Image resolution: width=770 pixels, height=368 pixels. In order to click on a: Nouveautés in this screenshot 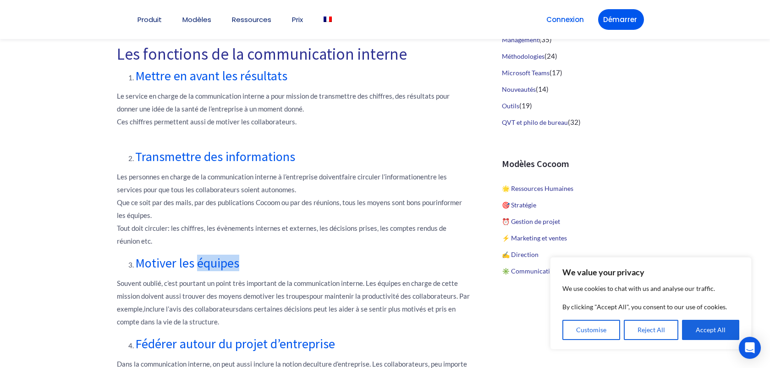, I will do `click(519, 89)`.